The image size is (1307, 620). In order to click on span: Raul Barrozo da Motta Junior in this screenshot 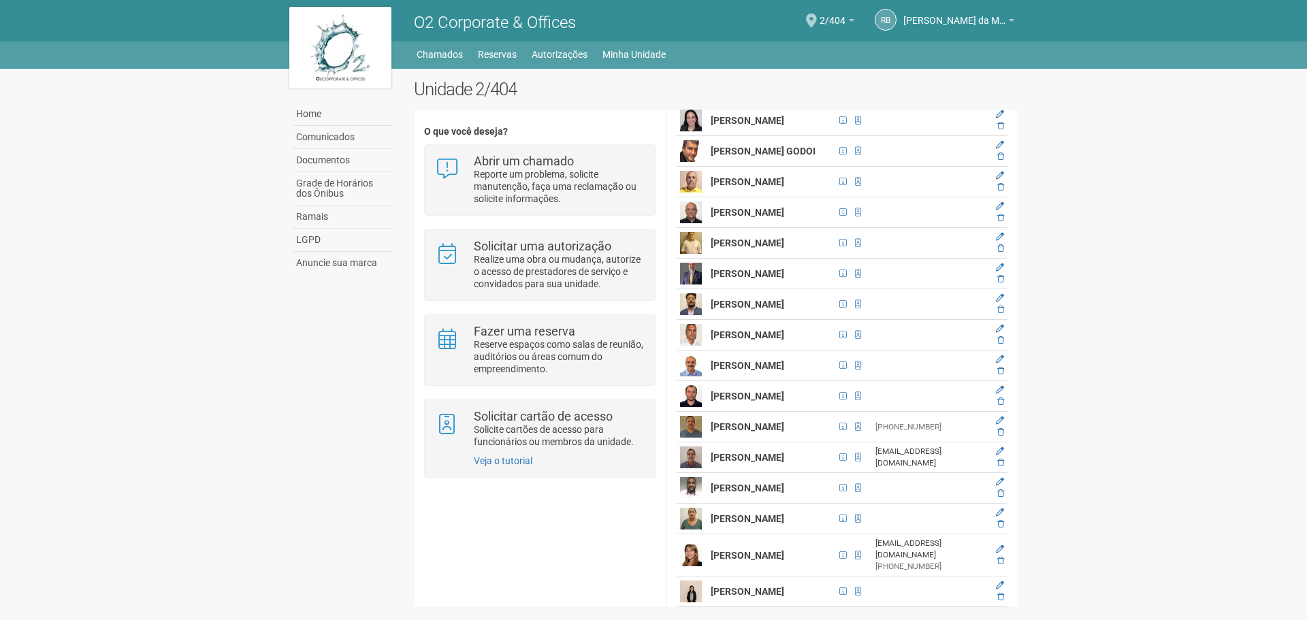, I will do `click(954, 14)`.